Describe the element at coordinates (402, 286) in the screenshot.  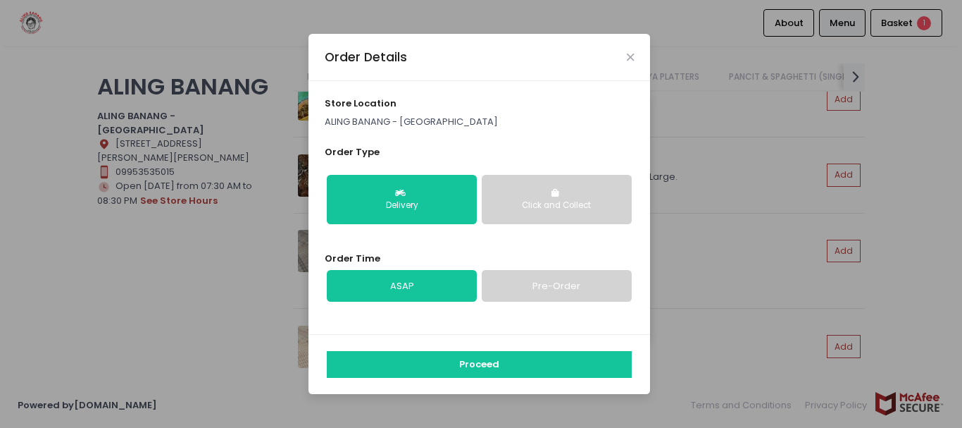
I see `a: ASAP` at that location.